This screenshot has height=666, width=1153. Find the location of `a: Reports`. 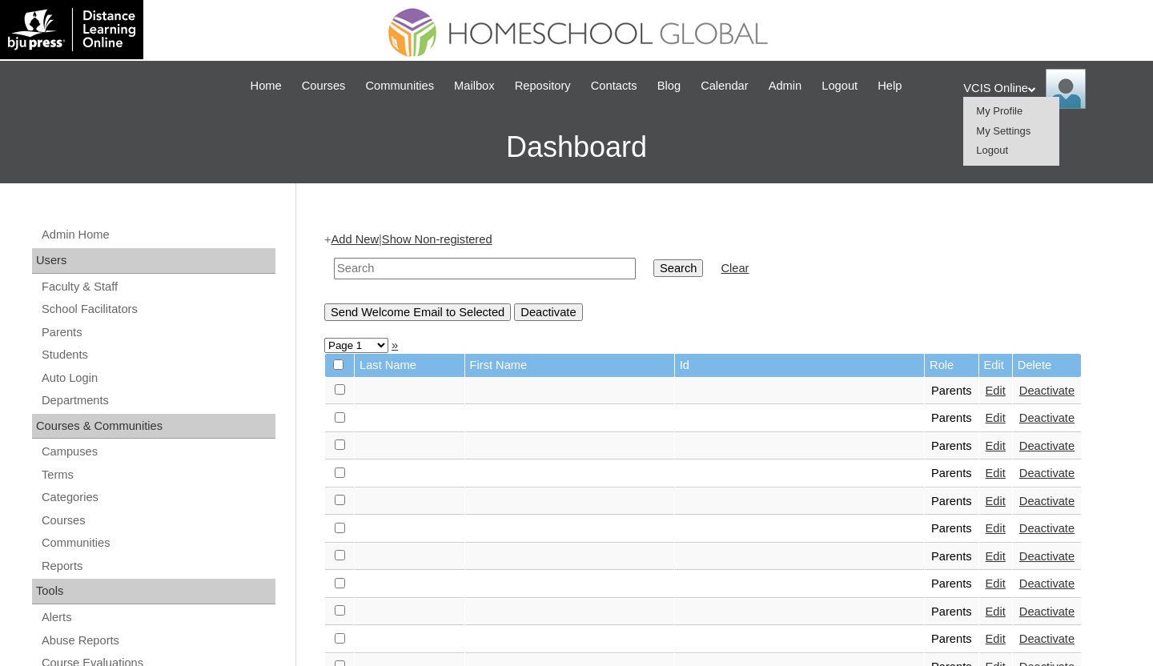

a: Reports is located at coordinates (158, 566).